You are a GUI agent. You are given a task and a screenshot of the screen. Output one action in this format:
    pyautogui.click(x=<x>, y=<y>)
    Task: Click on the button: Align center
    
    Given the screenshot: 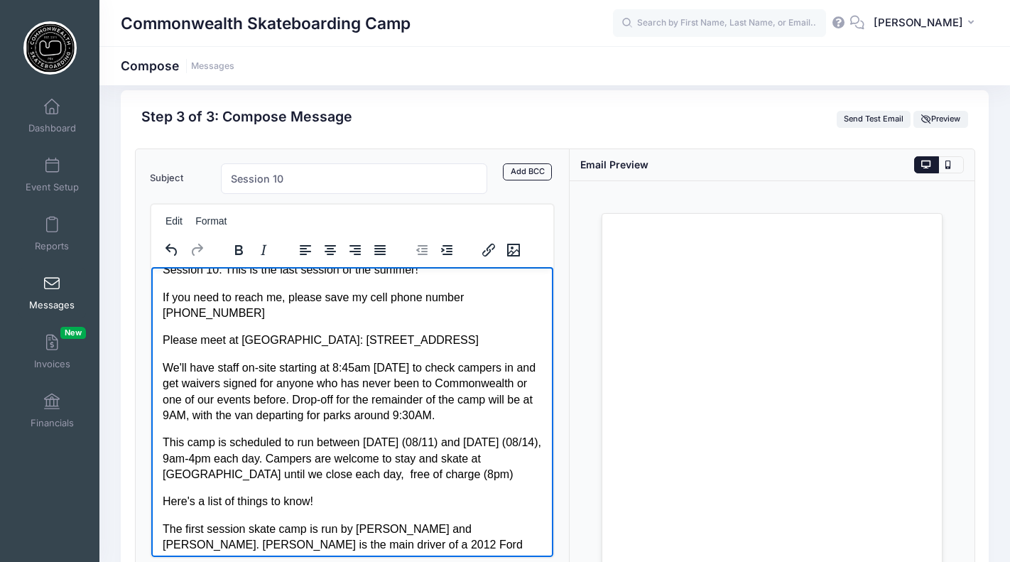 What is the action you would take?
    pyautogui.click(x=330, y=250)
    